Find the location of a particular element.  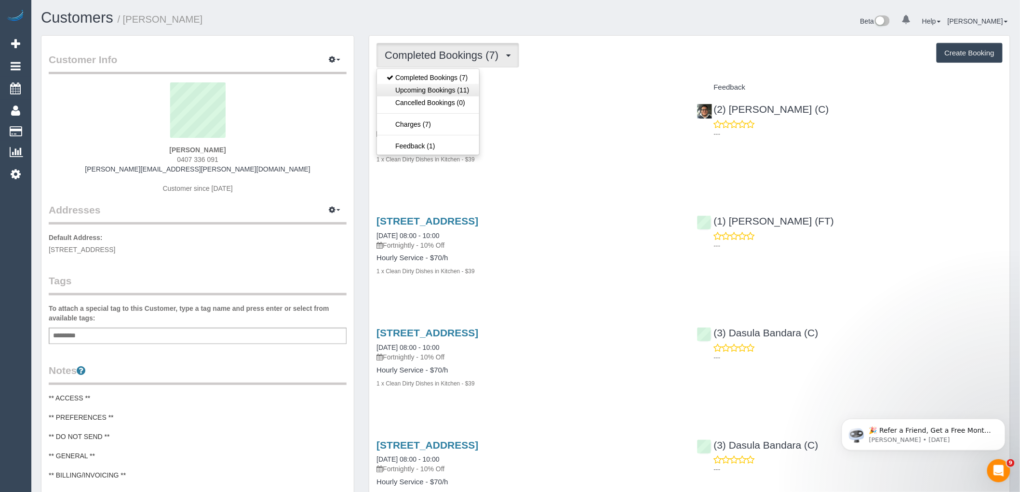

label: To attach a special tag to this Customer, type a tag name and press enter or select from availabl... is located at coordinates (198, 313).